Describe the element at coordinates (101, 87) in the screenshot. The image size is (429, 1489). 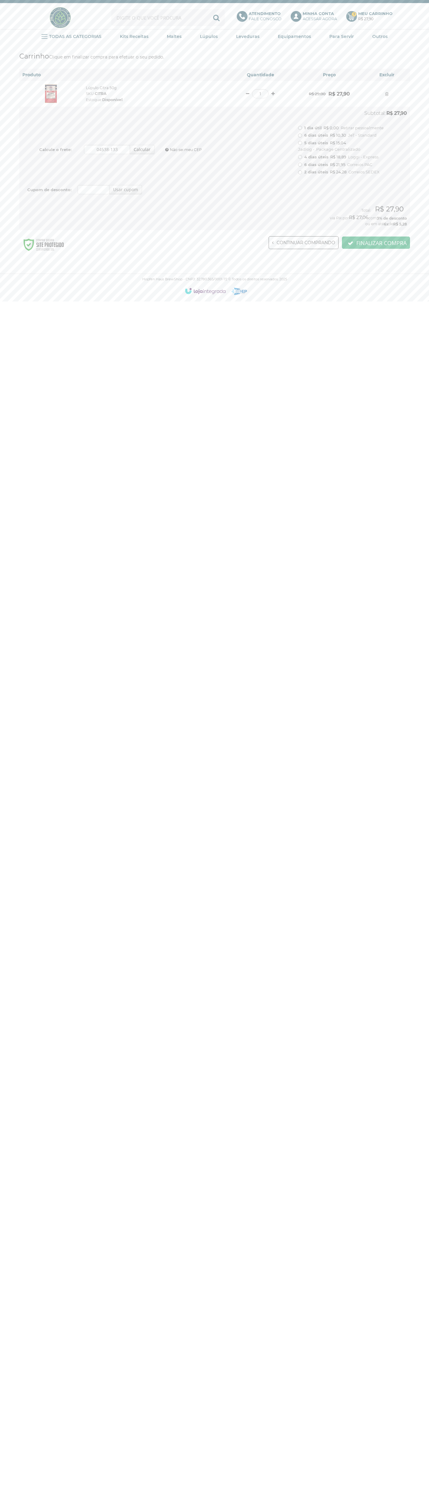
I see `a: Lúpulo Citra 50g` at that location.